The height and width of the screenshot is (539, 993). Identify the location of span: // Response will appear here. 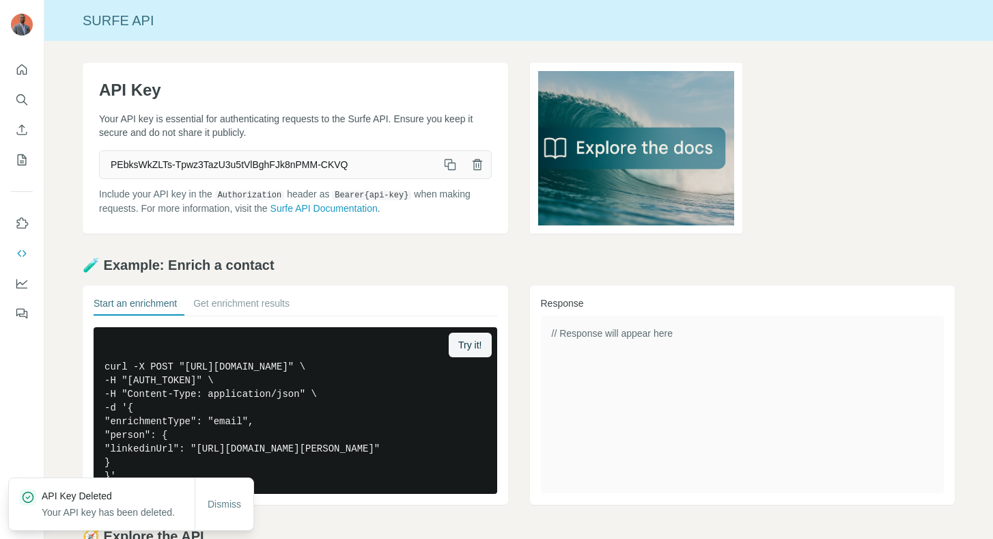
(612, 333).